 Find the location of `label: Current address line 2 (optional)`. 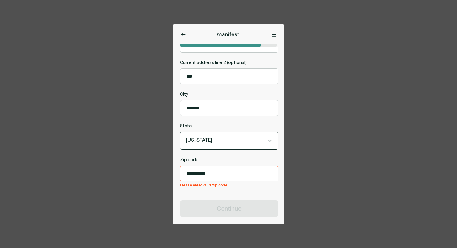

label: Current address line 2 (optional) is located at coordinates (229, 63).